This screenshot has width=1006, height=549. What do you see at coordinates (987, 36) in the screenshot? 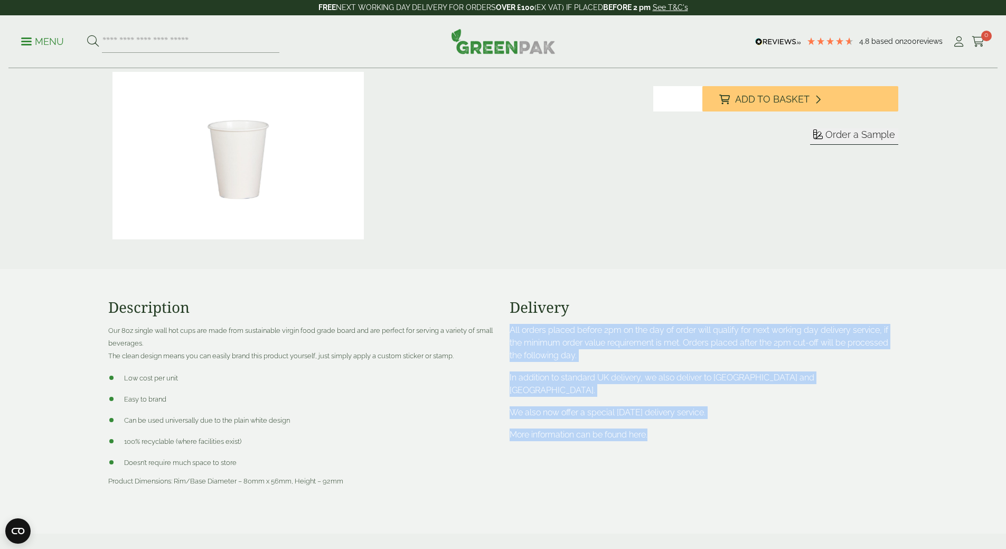
I see `span: 0` at bounding box center [987, 36].